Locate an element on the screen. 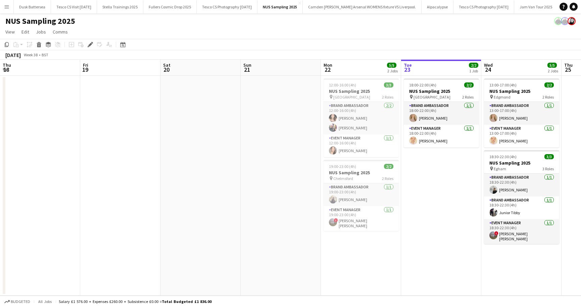 The height and width of the screenshot is (307, 581). span: 19 is located at coordinates (85, 69).